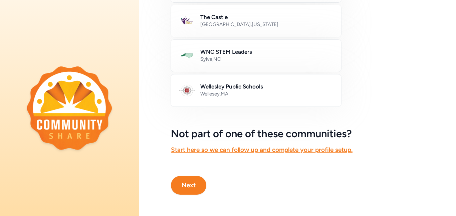 This screenshot has width=456, height=216. Describe the element at coordinates (262, 150) in the screenshot. I see `a: Start here so we can follow up and complete your profile setup.` at that location.